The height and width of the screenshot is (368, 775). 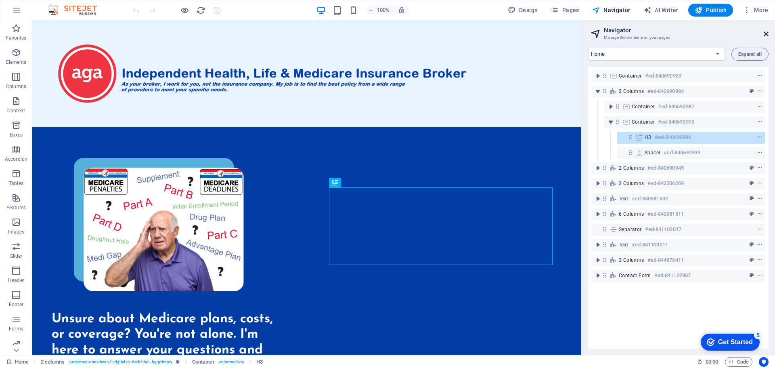 What do you see at coordinates (630, 229) in the screenshot?
I see `span: Separator` at bounding box center [630, 229].